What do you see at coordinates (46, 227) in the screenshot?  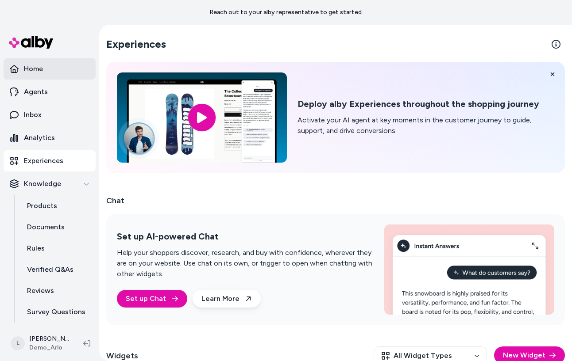 I see `p: Documents` at bounding box center [46, 227].